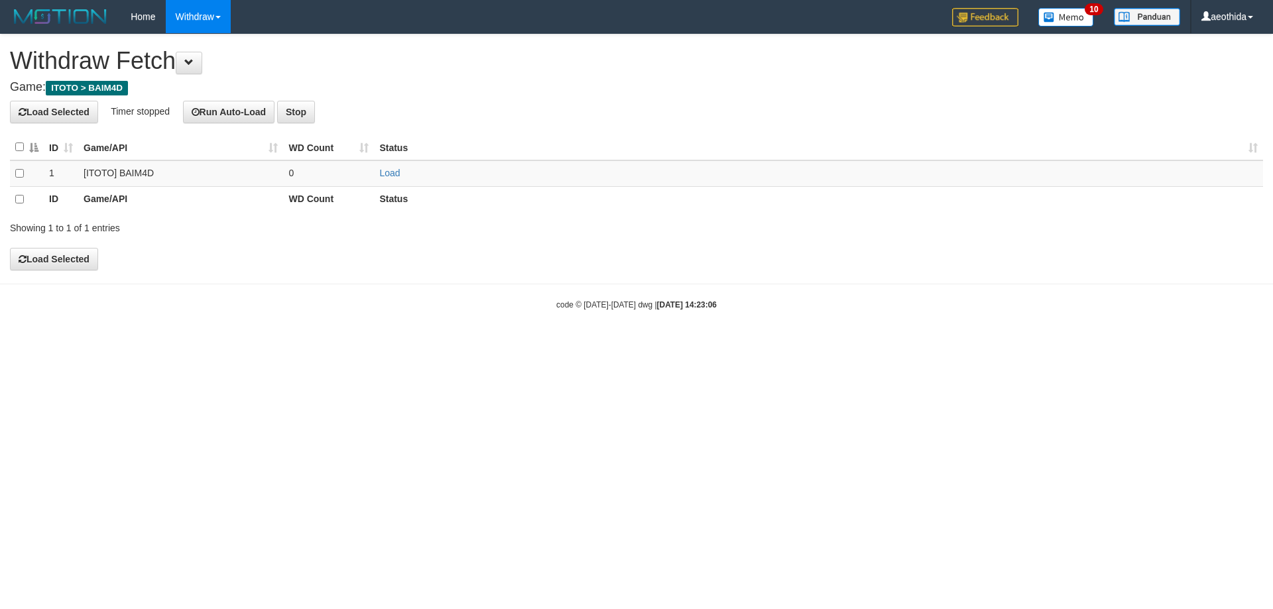  Describe the element at coordinates (1147, 17) in the screenshot. I see `img: panduan.png` at that location.